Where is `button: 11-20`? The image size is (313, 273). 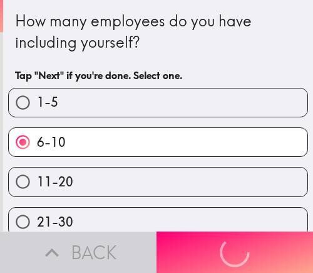 button: 11-20 is located at coordinates (158, 181).